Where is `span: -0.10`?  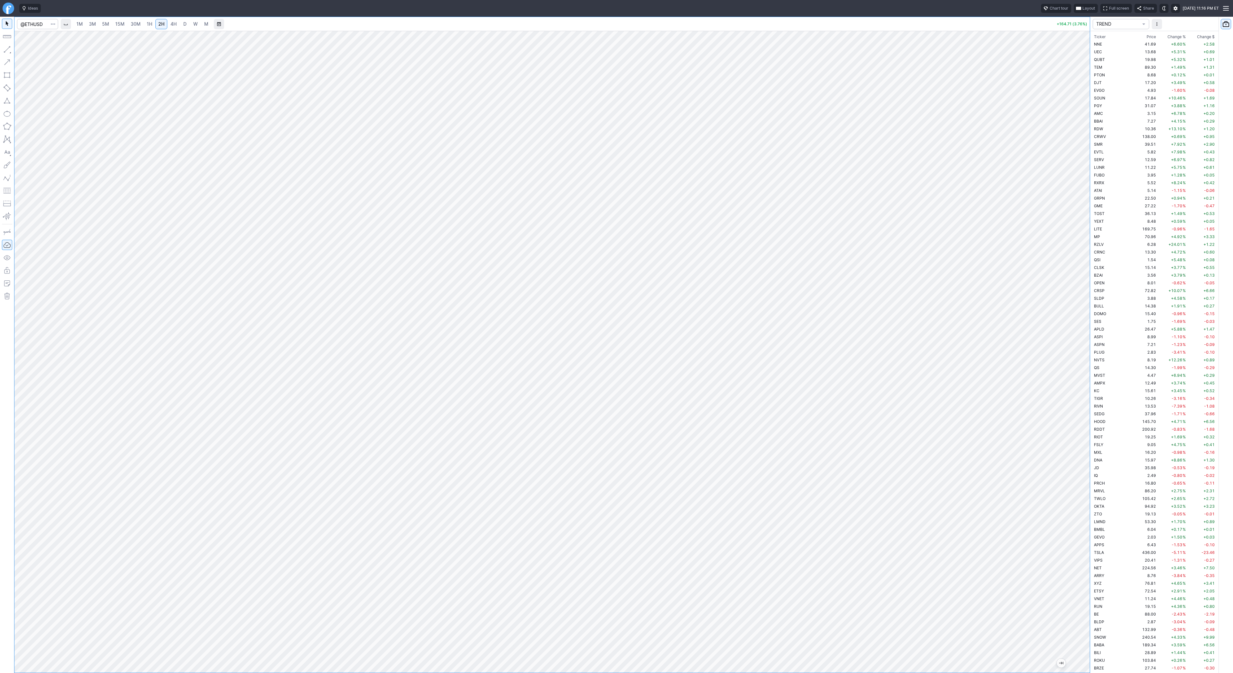 span: -0.10 is located at coordinates (1210, 352).